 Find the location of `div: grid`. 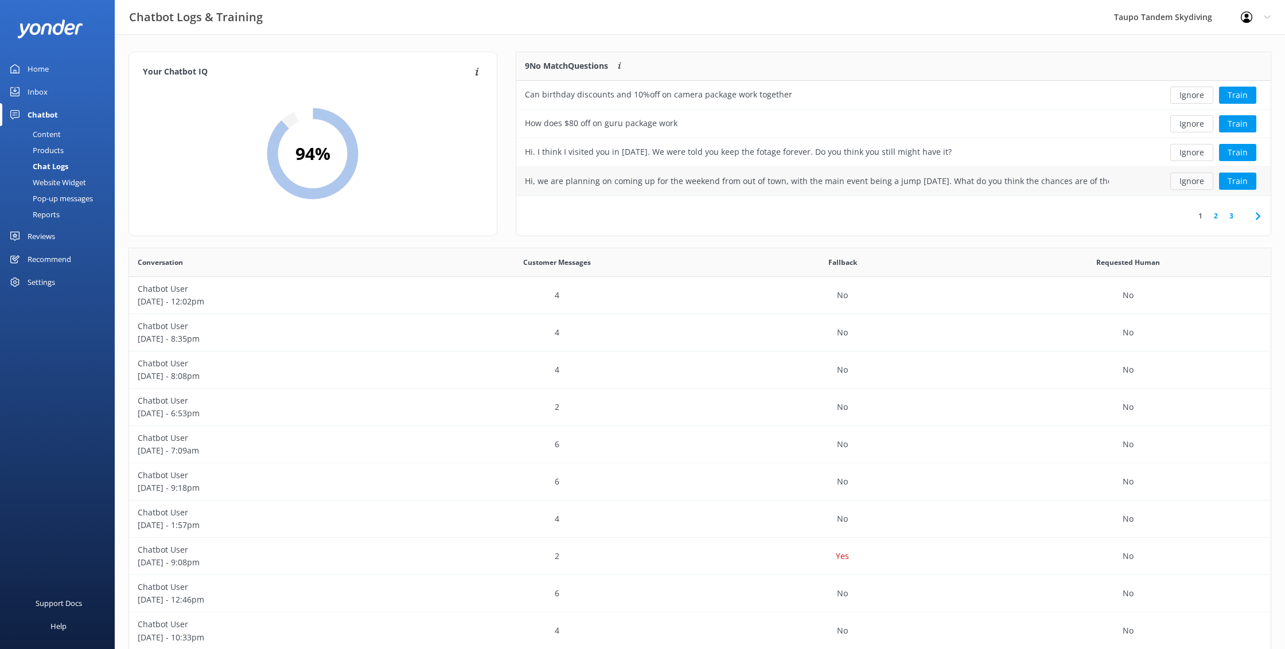

div: grid is located at coordinates (893, 138).